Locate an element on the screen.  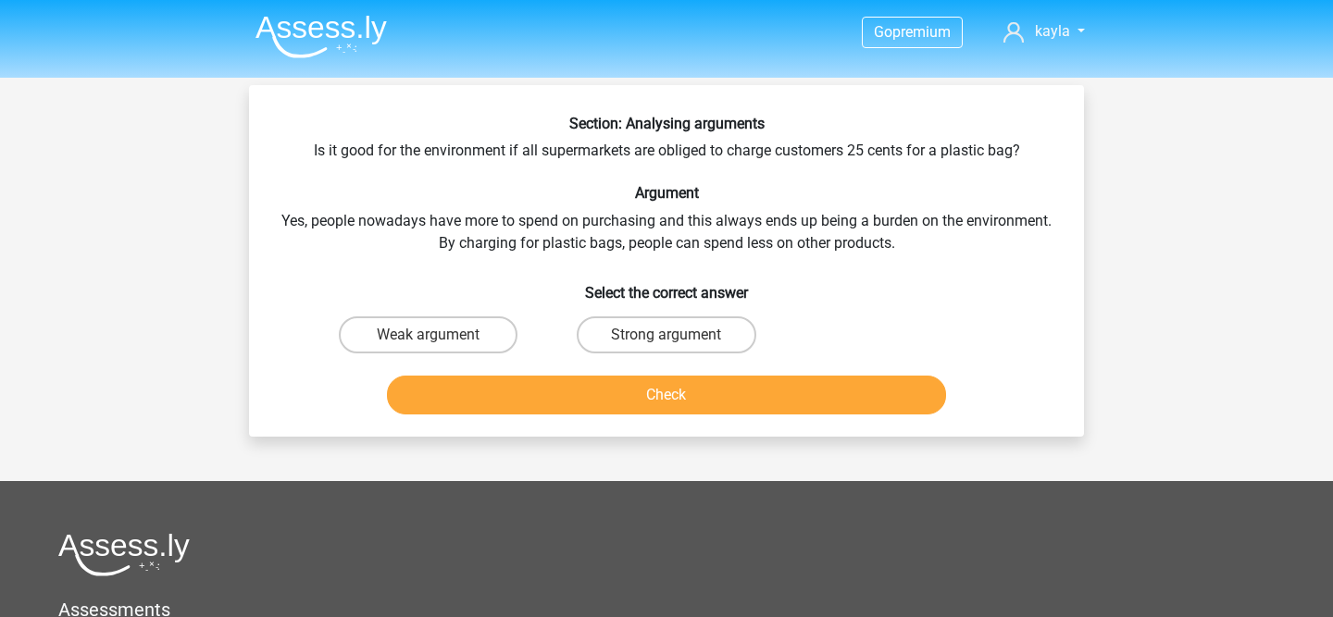
button: Check is located at coordinates (666, 395).